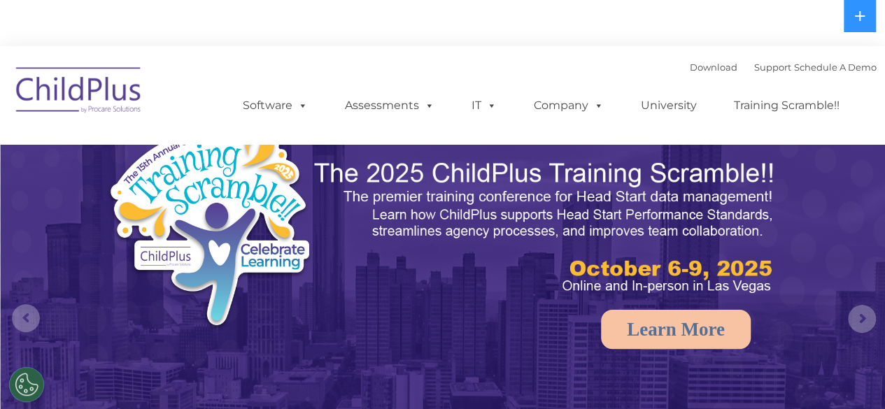 This screenshot has height=409, width=885. I want to click on a: IT, so click(484, 106).